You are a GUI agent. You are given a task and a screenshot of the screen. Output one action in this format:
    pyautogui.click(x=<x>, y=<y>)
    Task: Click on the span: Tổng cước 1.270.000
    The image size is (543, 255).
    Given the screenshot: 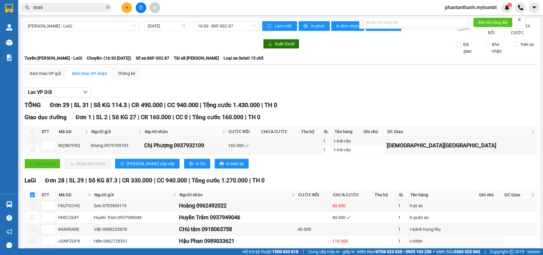 What is the action you would take?
    pyautogui.click(x=219, y=180)
    